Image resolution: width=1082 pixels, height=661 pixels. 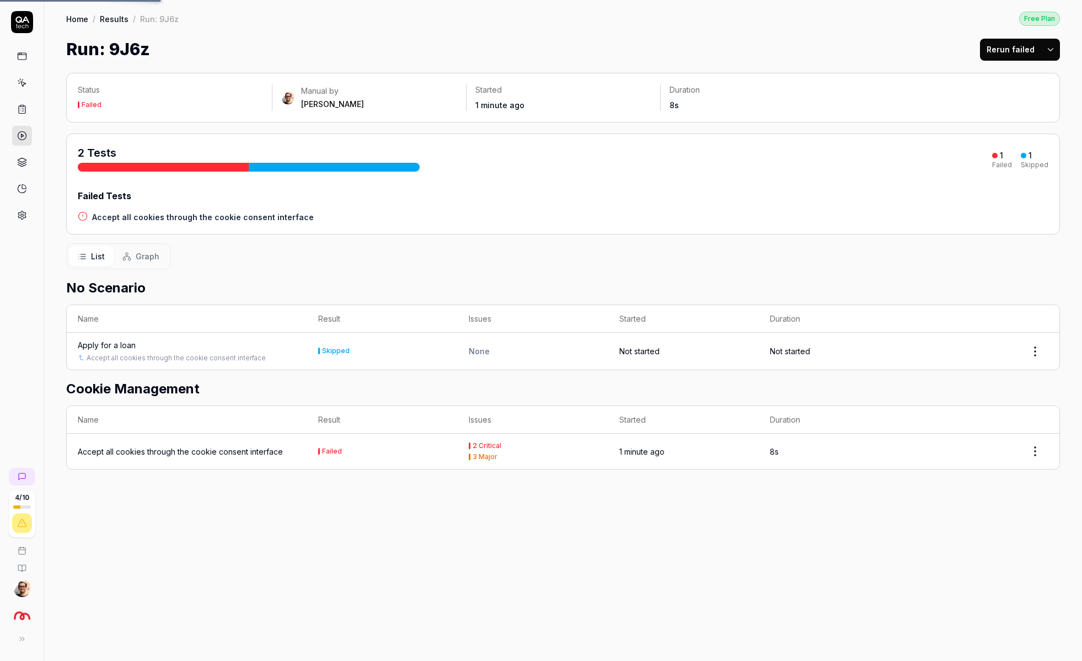 What do you see at coordinates (563, 196) in the screenshot?
I see `div: Failed Tests` at bounding box center [563, 196].